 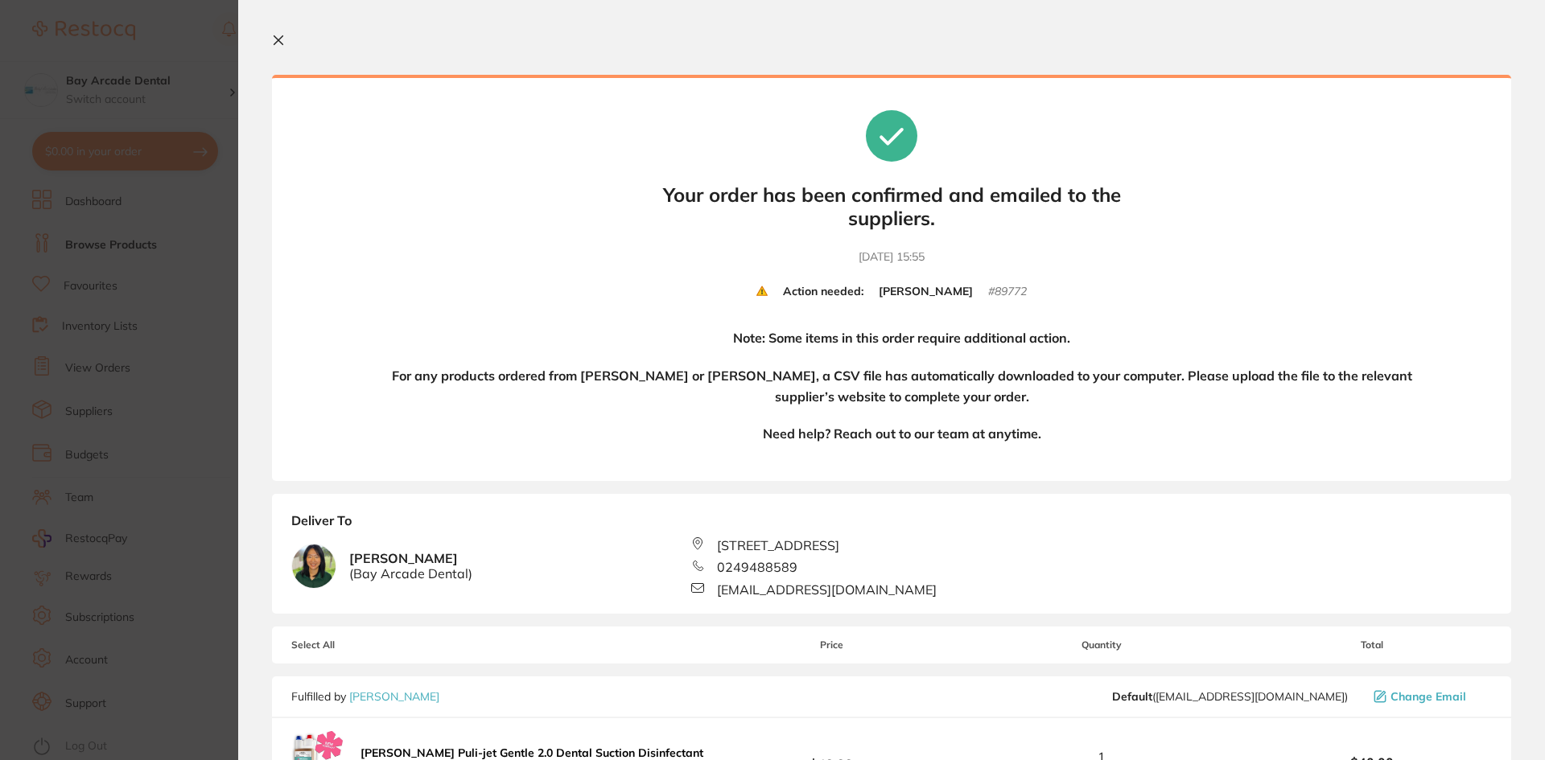 What do you see at coordinates (365, 697) in the screenshot?
I see `p: Fulfilled by` at bounding box center [365, 697].